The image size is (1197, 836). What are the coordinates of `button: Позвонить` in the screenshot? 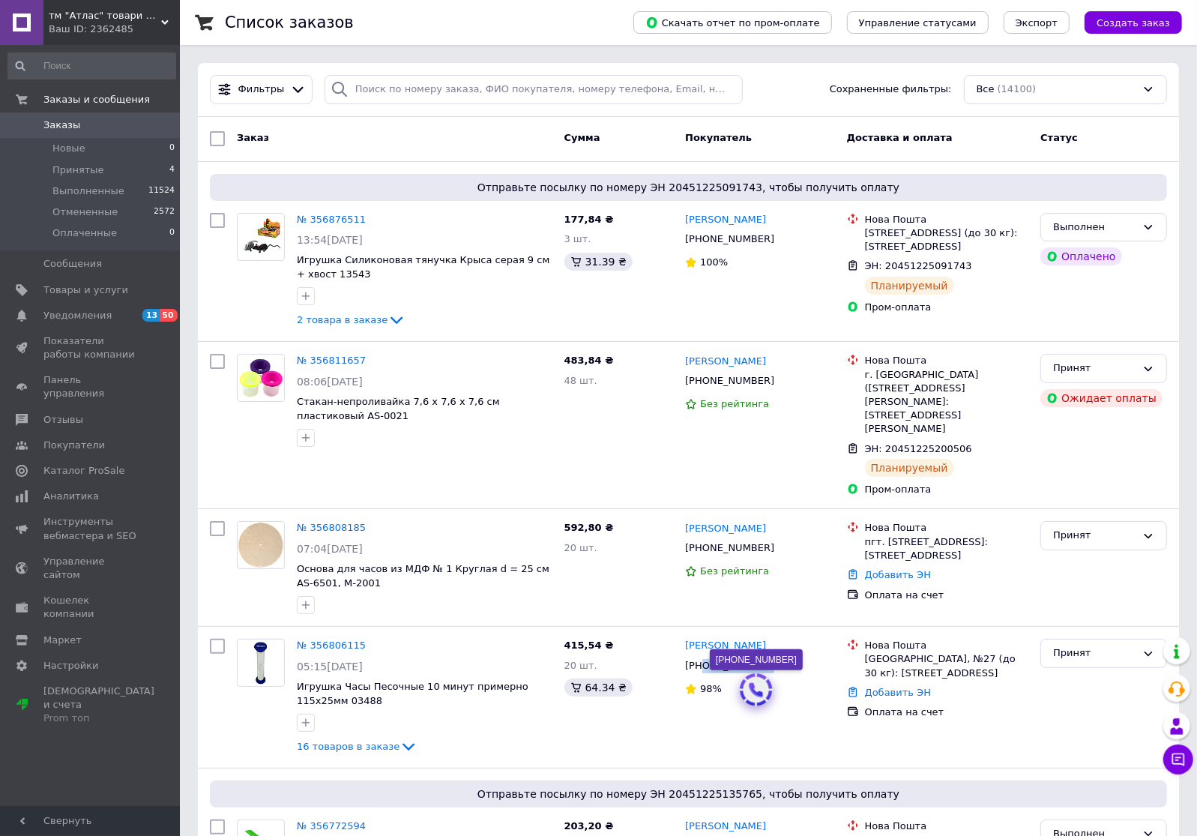 It's located at (756, 690).